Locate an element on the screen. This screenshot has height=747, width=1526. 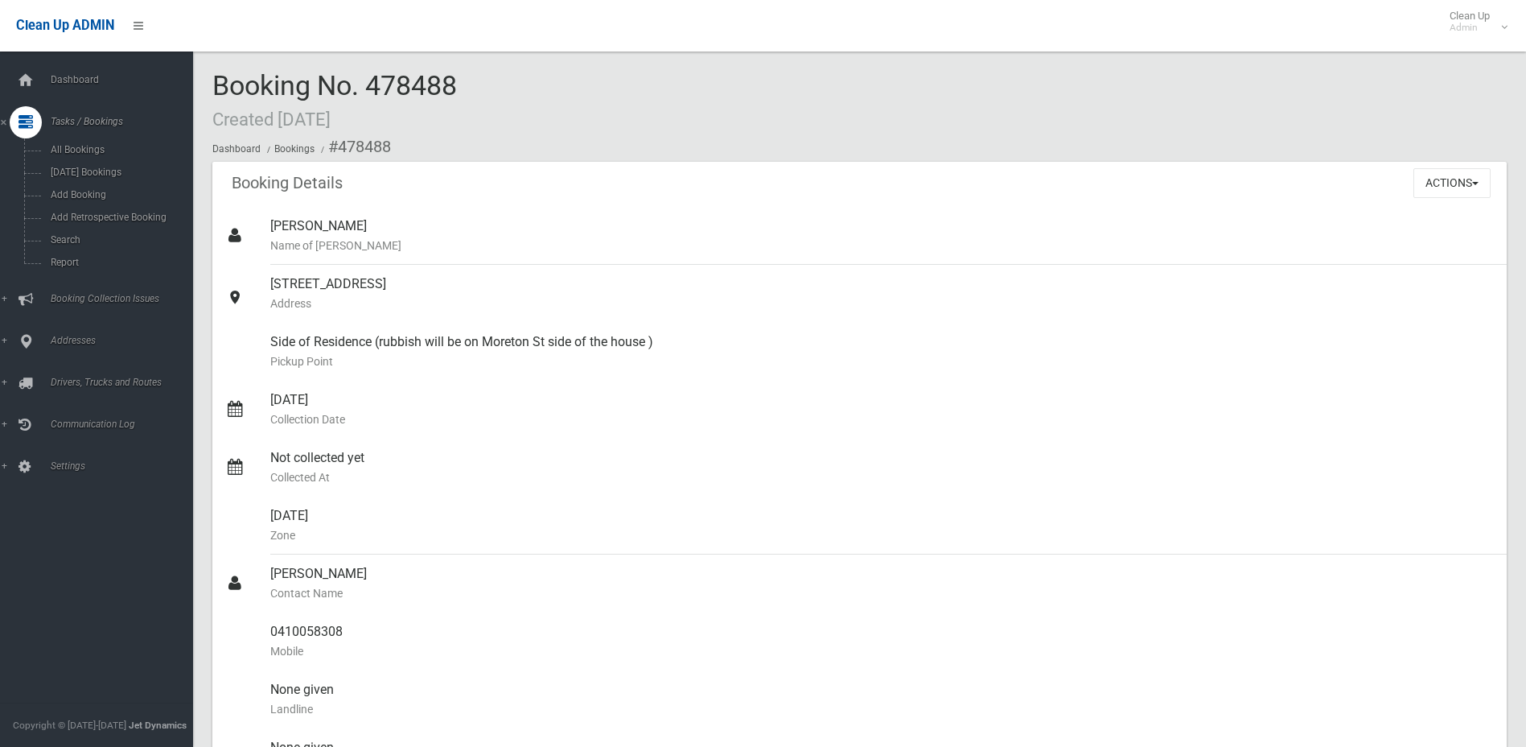
small: Collection Date is located at coordinates (882, 419).